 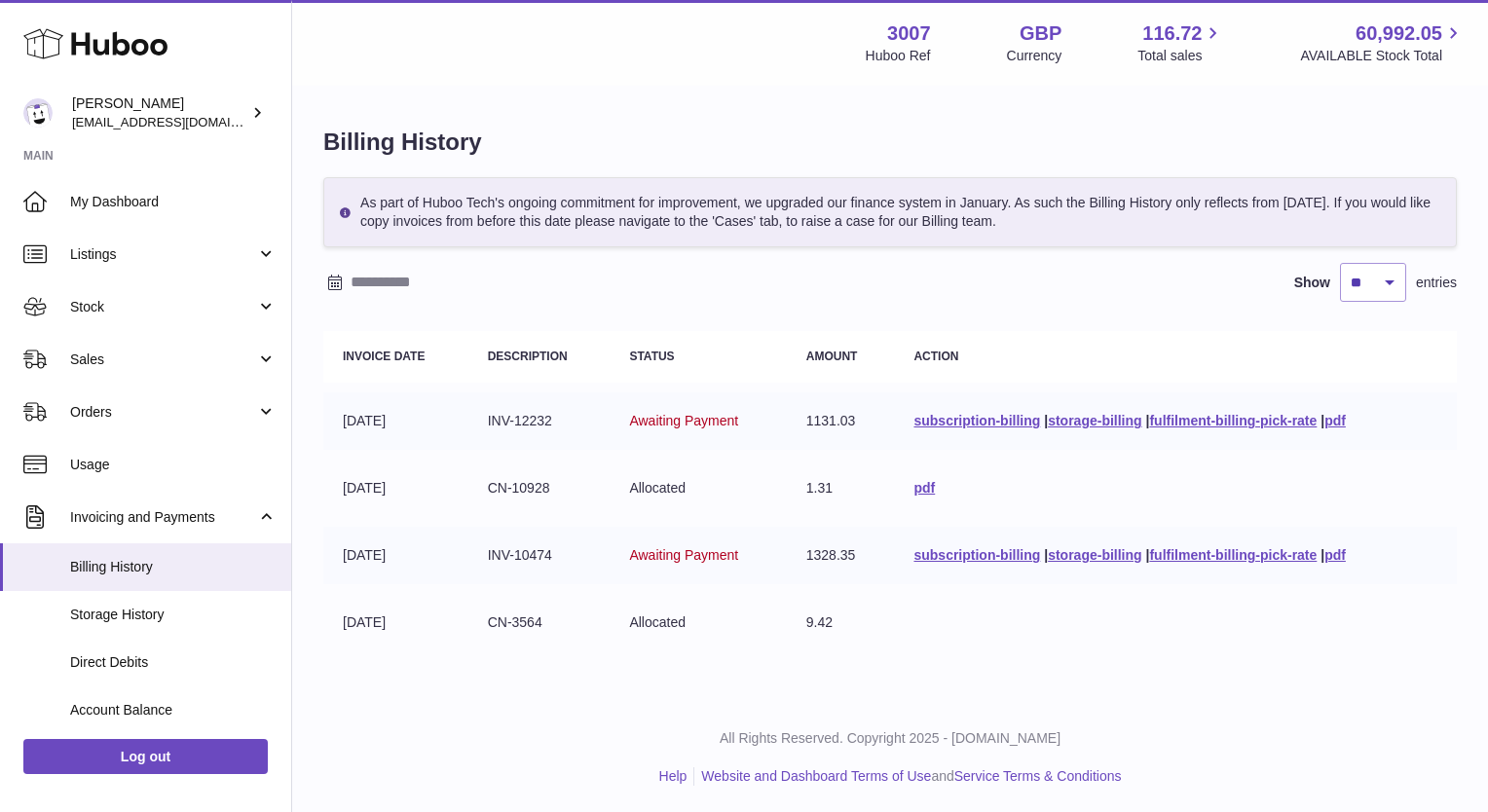 I want to click on span: Stock, so click(x=162, y=306).